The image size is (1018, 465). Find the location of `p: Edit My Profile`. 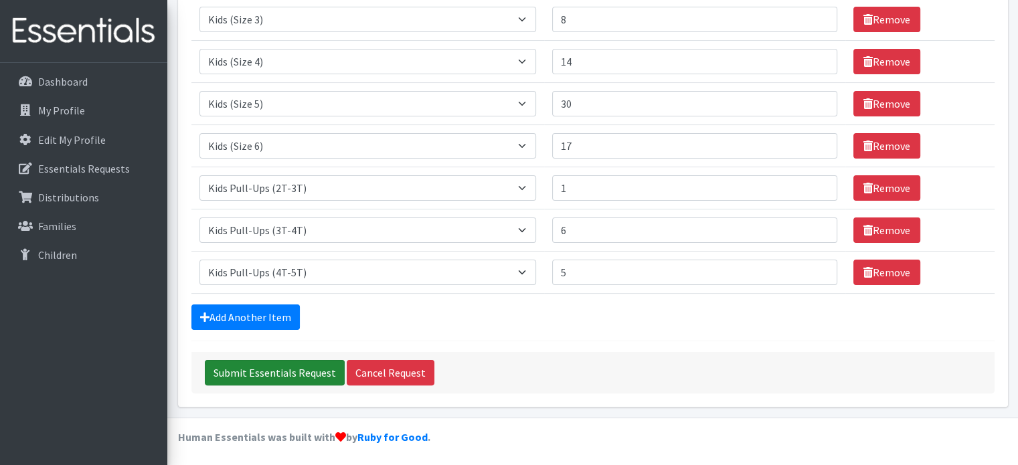

p: Edit My Profile is located at coordinates (72, 140).